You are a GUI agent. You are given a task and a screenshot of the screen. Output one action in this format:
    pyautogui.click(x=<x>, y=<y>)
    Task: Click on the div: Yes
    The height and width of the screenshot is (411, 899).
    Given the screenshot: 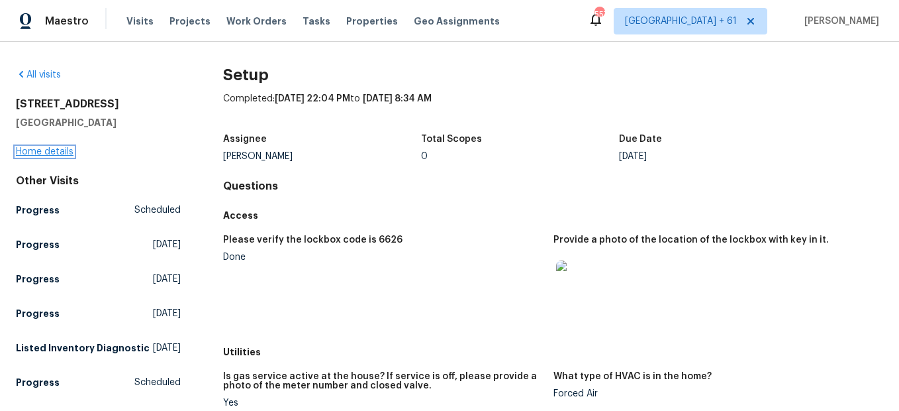 What is the action you would take?
    pyautogui.click(x=383, y=403)
    